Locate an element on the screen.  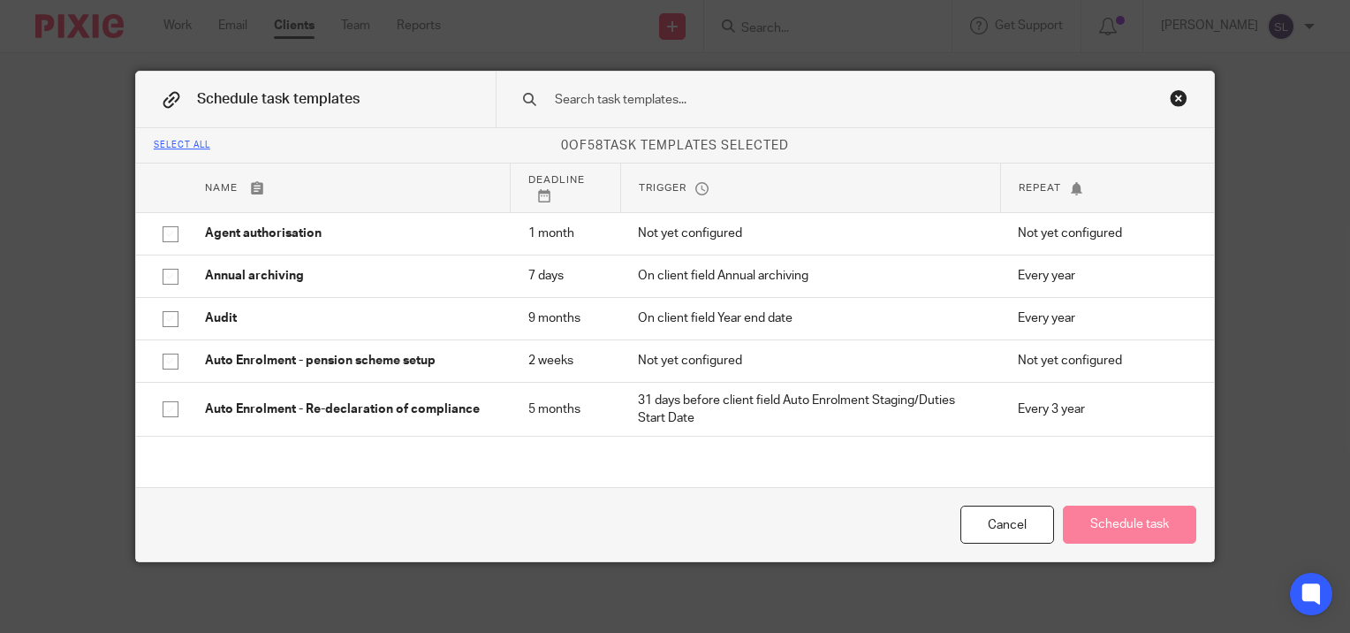
div: Select all is located at coordinates (182, 146).